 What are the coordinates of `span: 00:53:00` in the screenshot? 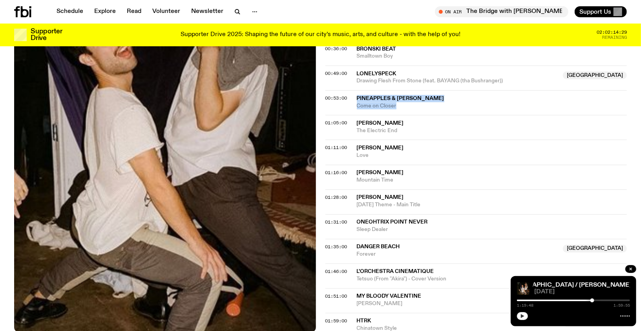 It's located at (336, 98).